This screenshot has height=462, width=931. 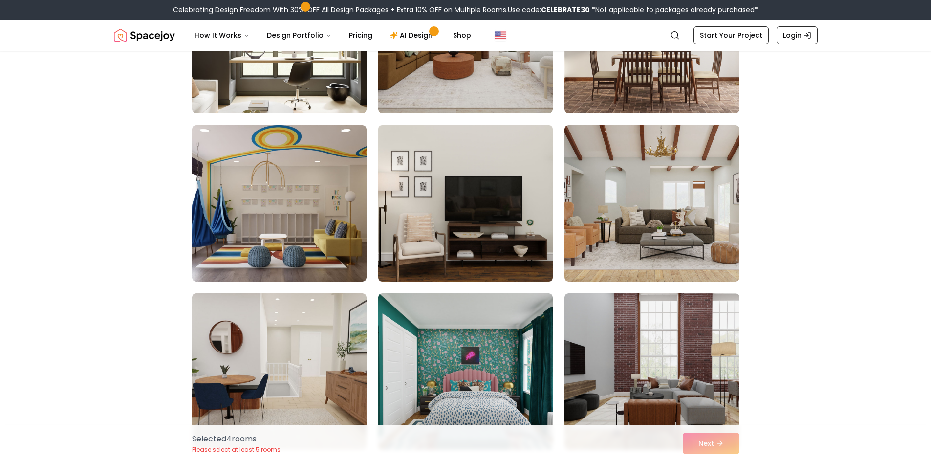 I want to click on a: Pricing, so click(x=361, y=35).